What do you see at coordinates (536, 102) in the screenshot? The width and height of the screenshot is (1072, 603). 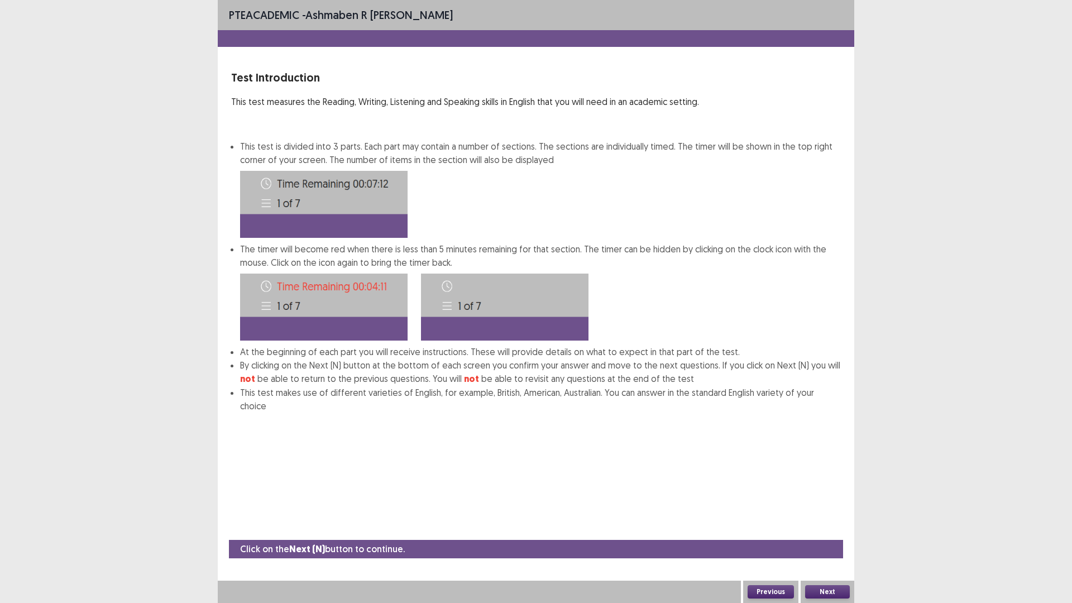 I see `p: This test measures the Reading, Writing, Listening and Speaking skills in English that you will n...` at bounding box center [536, 102].